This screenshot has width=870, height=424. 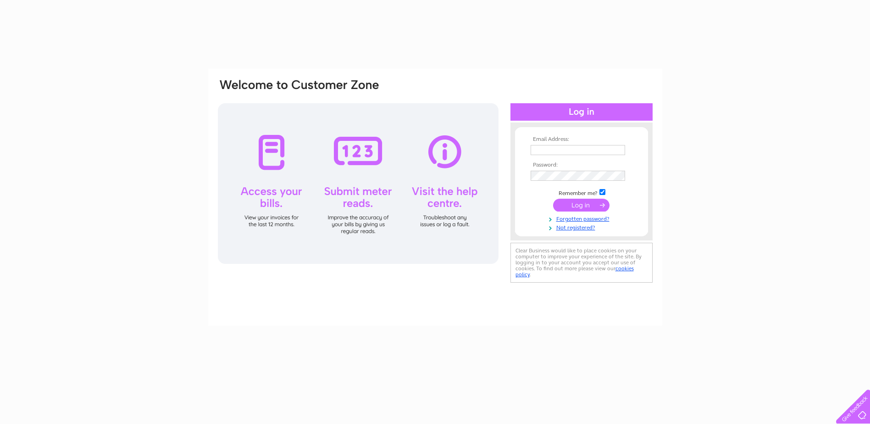 I want to click on a: cookies policy, so click(x=575, y=271).